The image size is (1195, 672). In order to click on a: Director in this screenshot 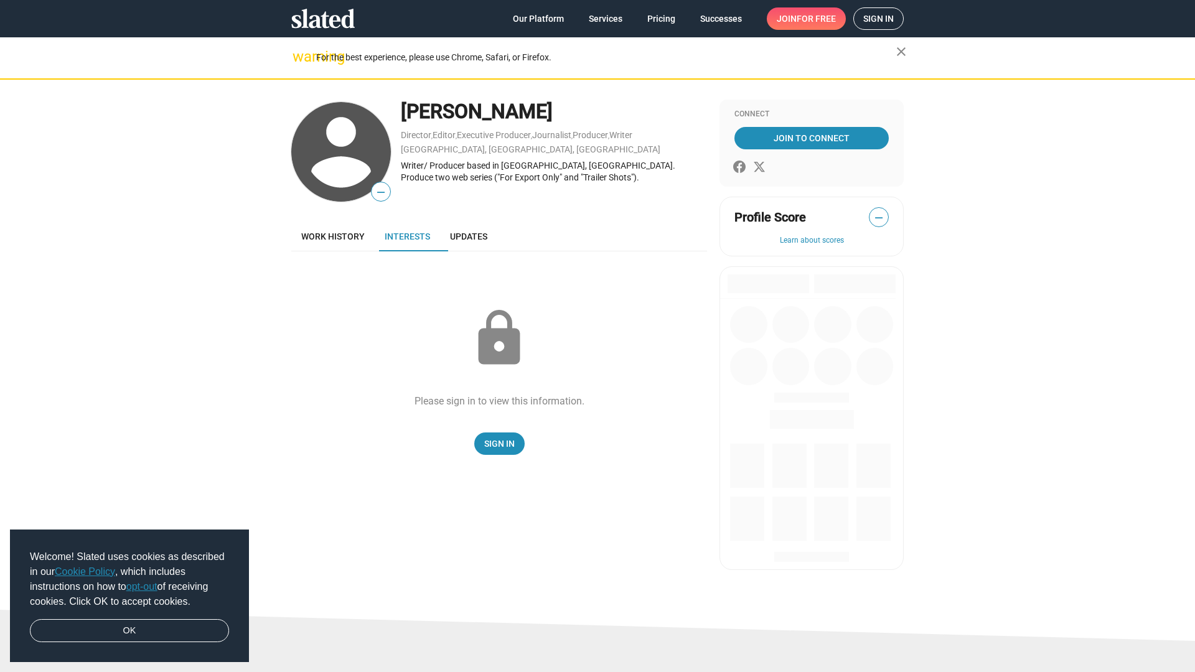, I will do `click(416, 135)`.